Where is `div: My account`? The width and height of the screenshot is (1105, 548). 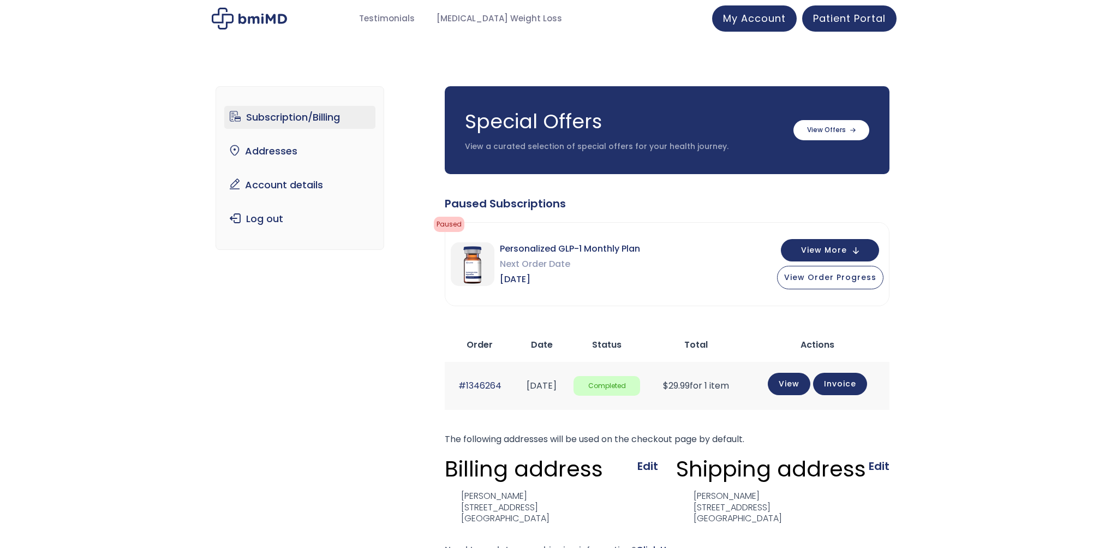
div: My account is located at coordinates (249, 19).